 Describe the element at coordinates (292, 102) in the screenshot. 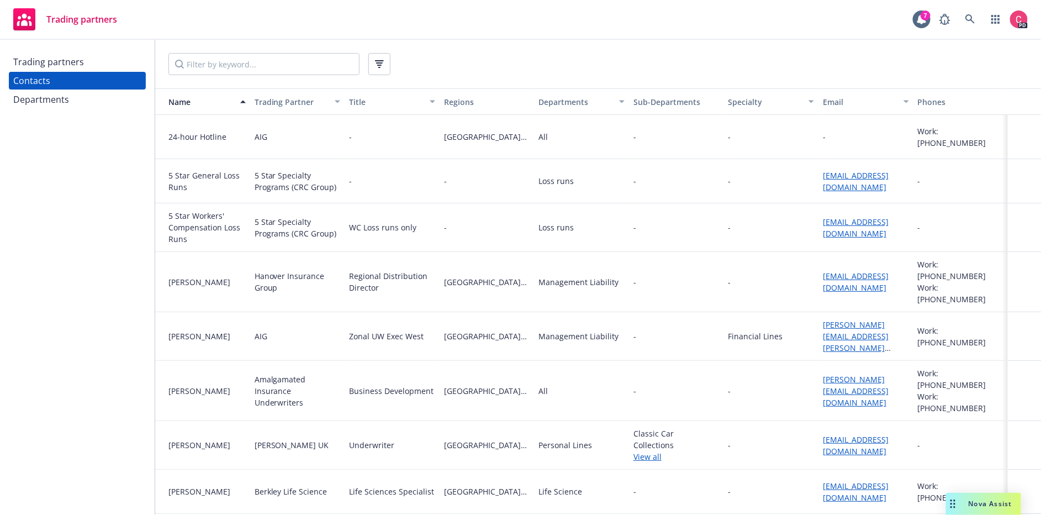

I see `div: Trading Partner` at that location.